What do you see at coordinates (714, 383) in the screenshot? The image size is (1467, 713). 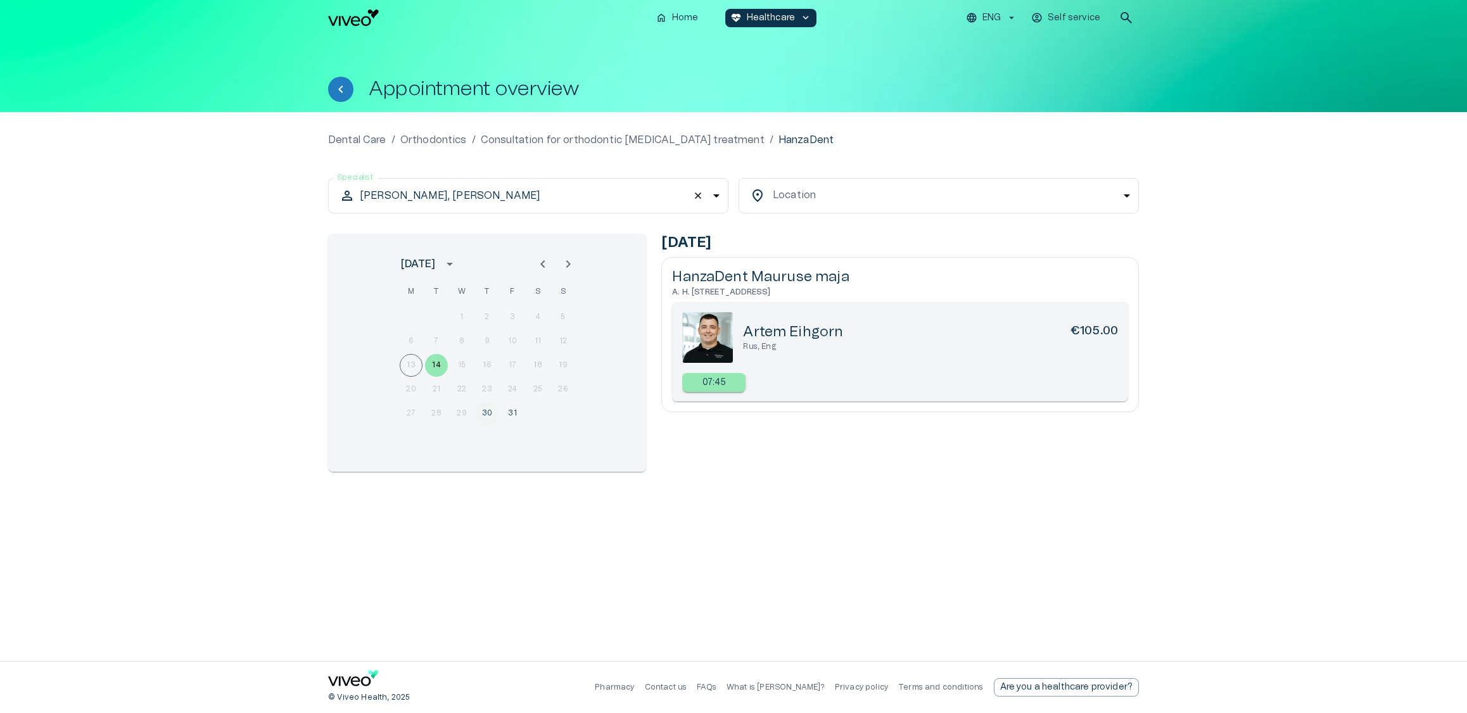 I see `a: Select new timeslot for rescheduling` at bounding box center [714, 383].